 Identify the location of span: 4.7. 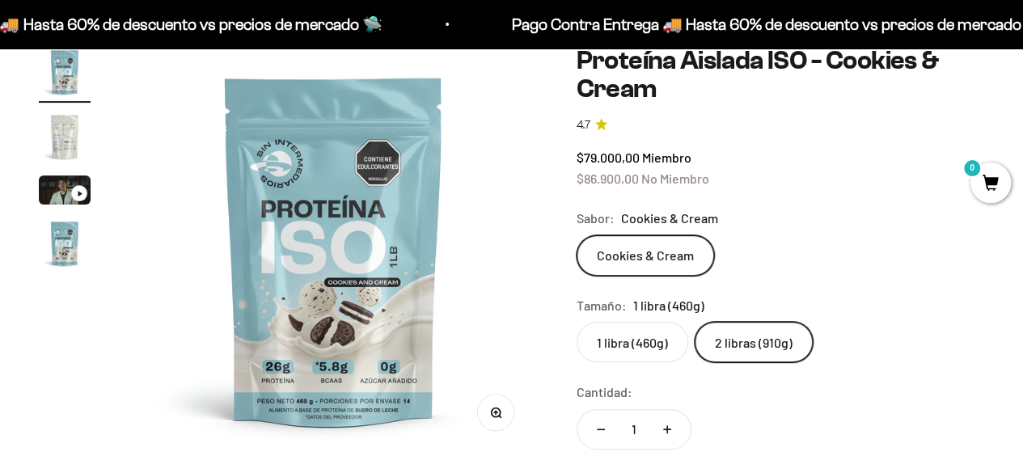
(583, 125).